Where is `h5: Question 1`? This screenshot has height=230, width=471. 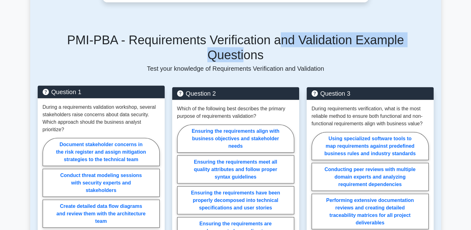 h5: Question 1 is located at coordinates (101, 92).